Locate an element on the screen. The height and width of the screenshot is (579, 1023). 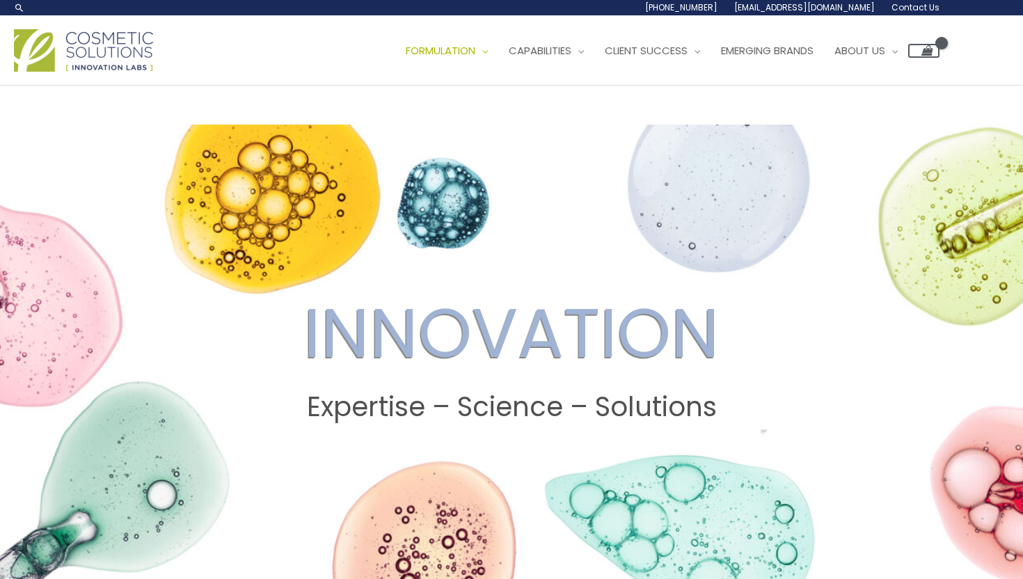
img: Cosmetic Solutions Logo is located at coordinates (83, 50).